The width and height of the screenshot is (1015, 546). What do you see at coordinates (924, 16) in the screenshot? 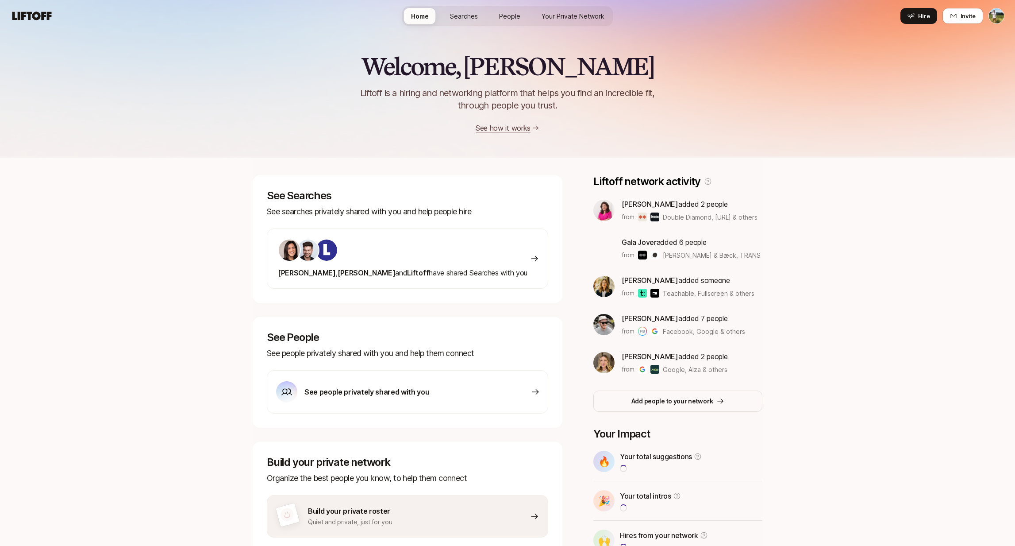
I see `span: Hire` at bounding box center [924, 16].